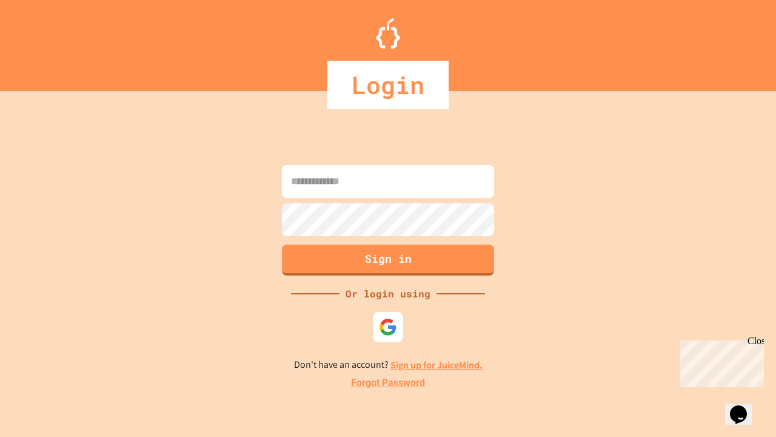 This screenshot has height=437, width=776. I want to click on div: Chat with us now!Close, so click(44, 41).